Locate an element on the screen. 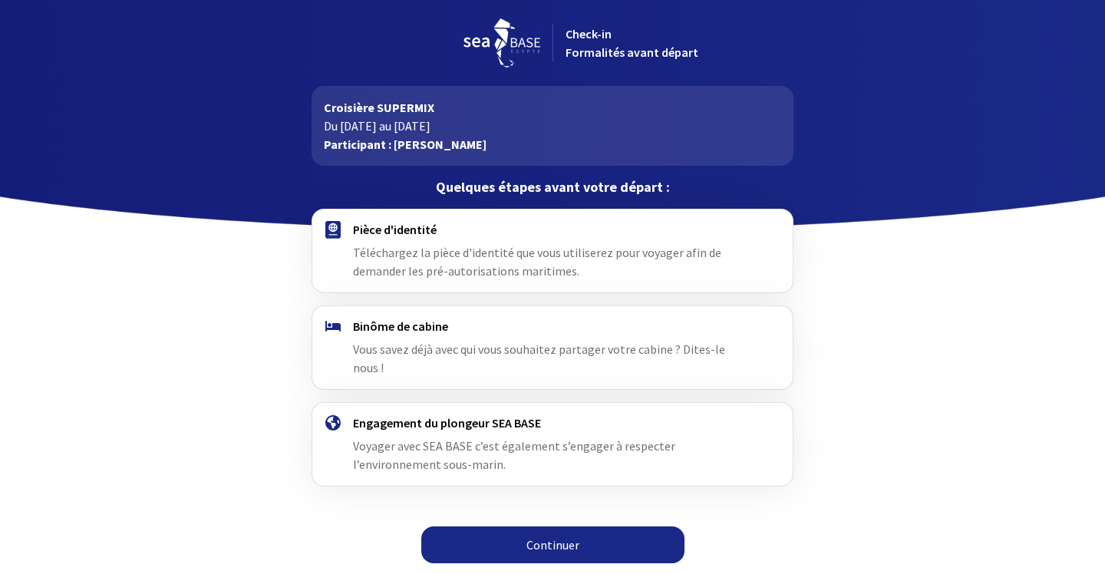  img: passport.svg is located at coordinates (333, 229).